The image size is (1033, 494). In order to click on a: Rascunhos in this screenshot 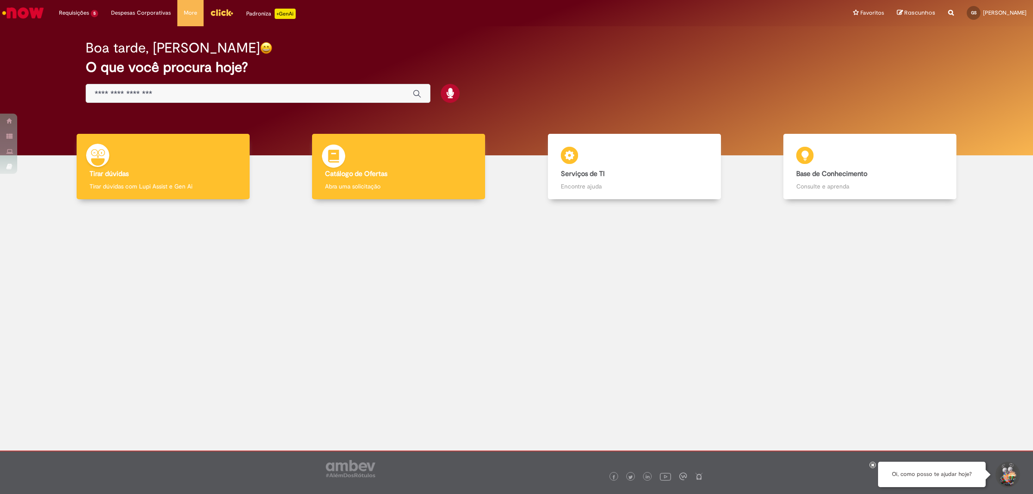, I will do `click(916, 13)`.